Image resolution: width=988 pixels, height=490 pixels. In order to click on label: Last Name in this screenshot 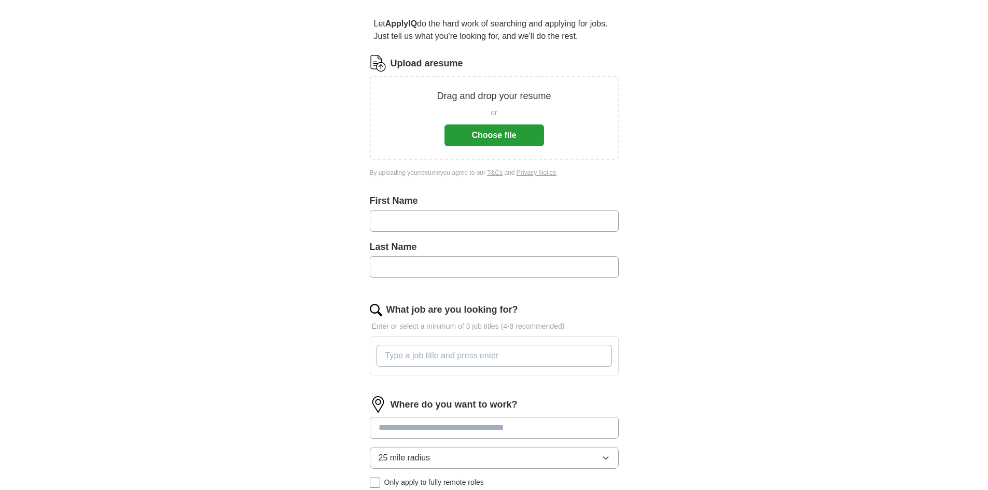, I will do `click(494, 247)`.